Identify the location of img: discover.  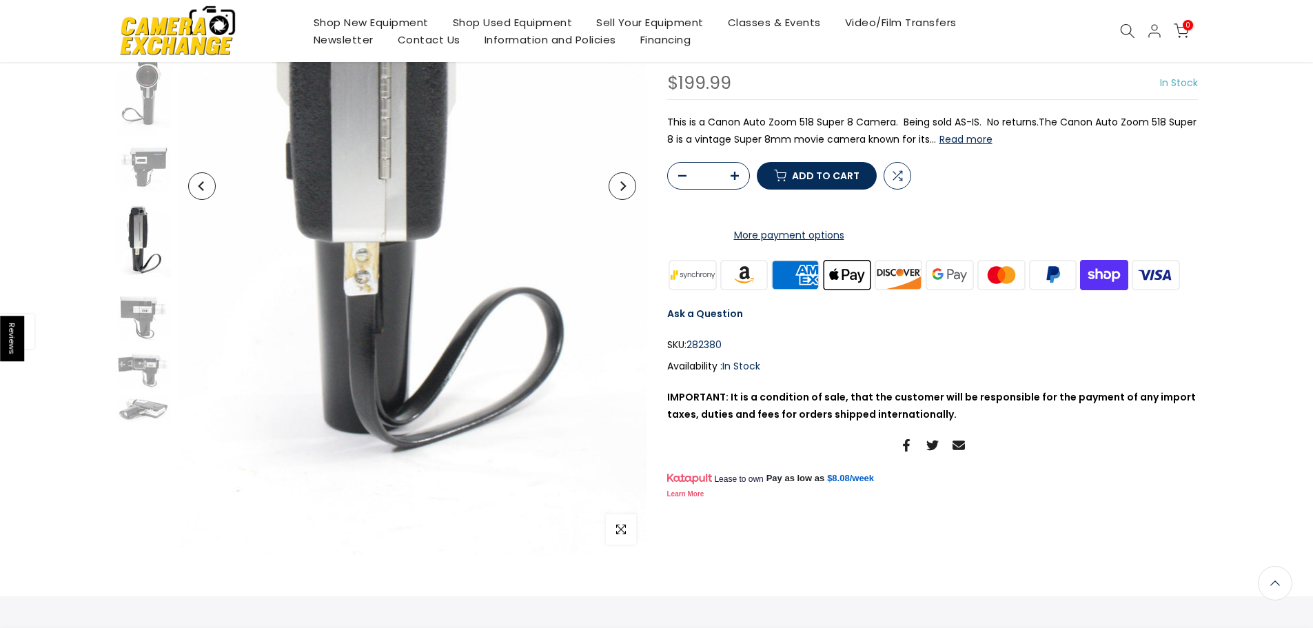
(898, 274).